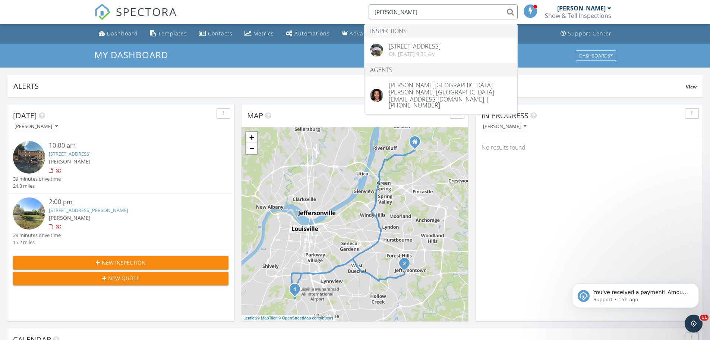  Describe the element at coordinates (131, 54) in the screenshot. I see `span: My Dashboard` at that location.